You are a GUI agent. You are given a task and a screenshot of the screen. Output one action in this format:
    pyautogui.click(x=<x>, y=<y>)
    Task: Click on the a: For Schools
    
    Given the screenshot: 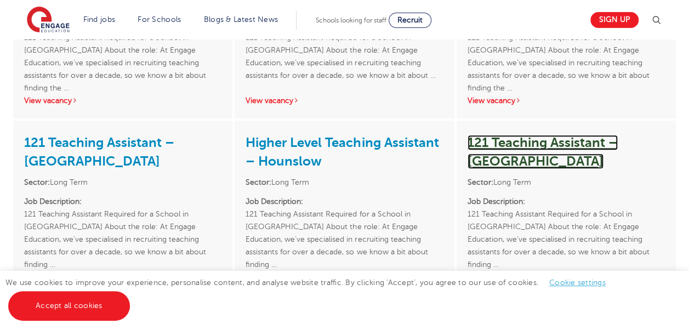 What is the action you would take?
    pyautogui.click(x=159, y=19)
    